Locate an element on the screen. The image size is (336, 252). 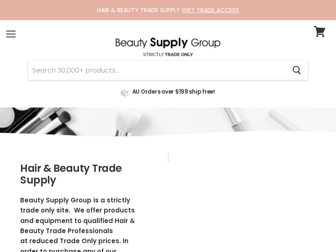
a: GET TRADE ACCESS is located at coordinates (211, 10).